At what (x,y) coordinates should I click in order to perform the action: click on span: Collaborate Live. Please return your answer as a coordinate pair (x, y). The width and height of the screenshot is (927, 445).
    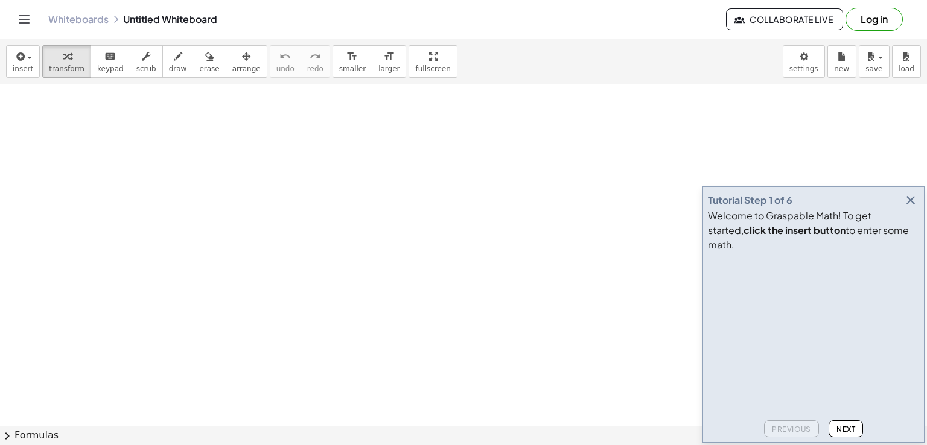
    Looking at the image, I should click on (785, 19).